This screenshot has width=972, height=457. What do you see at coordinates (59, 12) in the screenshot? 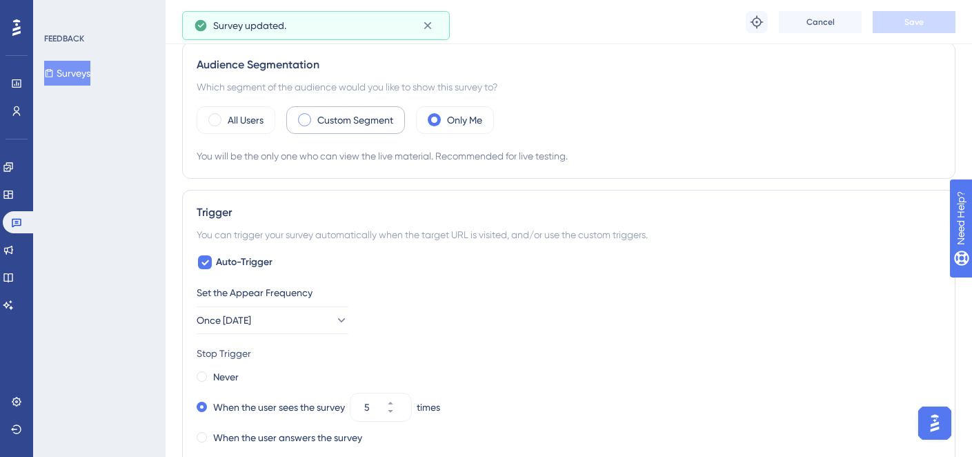
I see `span: Need Help?` at bounding box center [59, 12].